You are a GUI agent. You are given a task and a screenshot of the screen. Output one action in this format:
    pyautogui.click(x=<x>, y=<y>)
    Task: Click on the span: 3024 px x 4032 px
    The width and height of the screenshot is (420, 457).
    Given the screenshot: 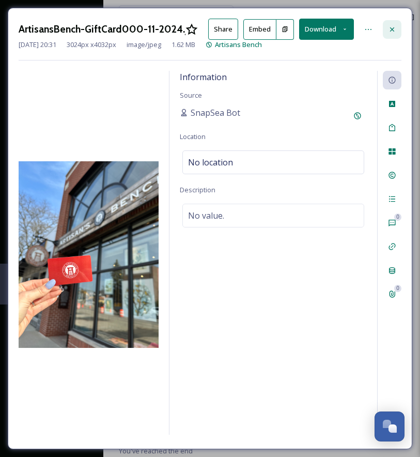 What is the action you would take?
    pyautogui.click(x=92, y=44)
    